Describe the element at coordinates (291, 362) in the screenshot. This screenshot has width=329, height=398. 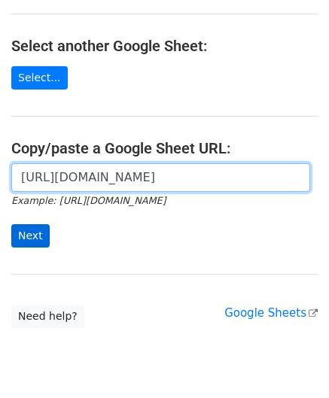
I see `div: Chat Widget` at that location.